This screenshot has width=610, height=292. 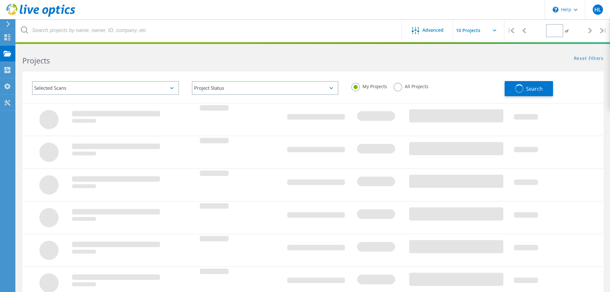 What do you see at coordinates (265, 88) in the screenshot?
I see `div: Project Status` at bounding box center [265, 88].